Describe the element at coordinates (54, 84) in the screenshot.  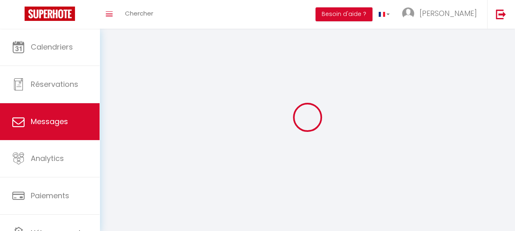
I see `span: Réservations` at that location.